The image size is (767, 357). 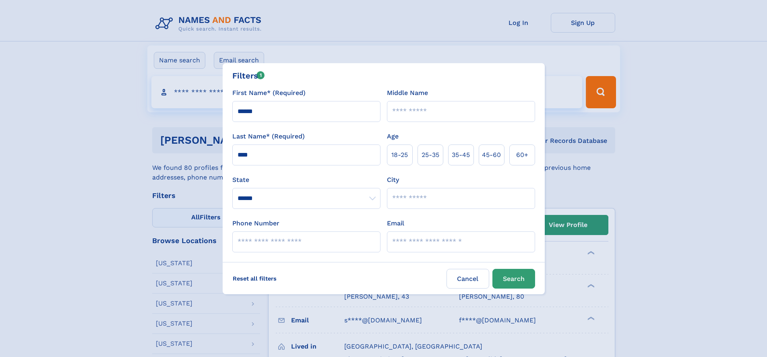 What do you see at coordinates (254, 278) in the screenshot?
I see `label: Reset all filters` at bounding box center [254, 278].